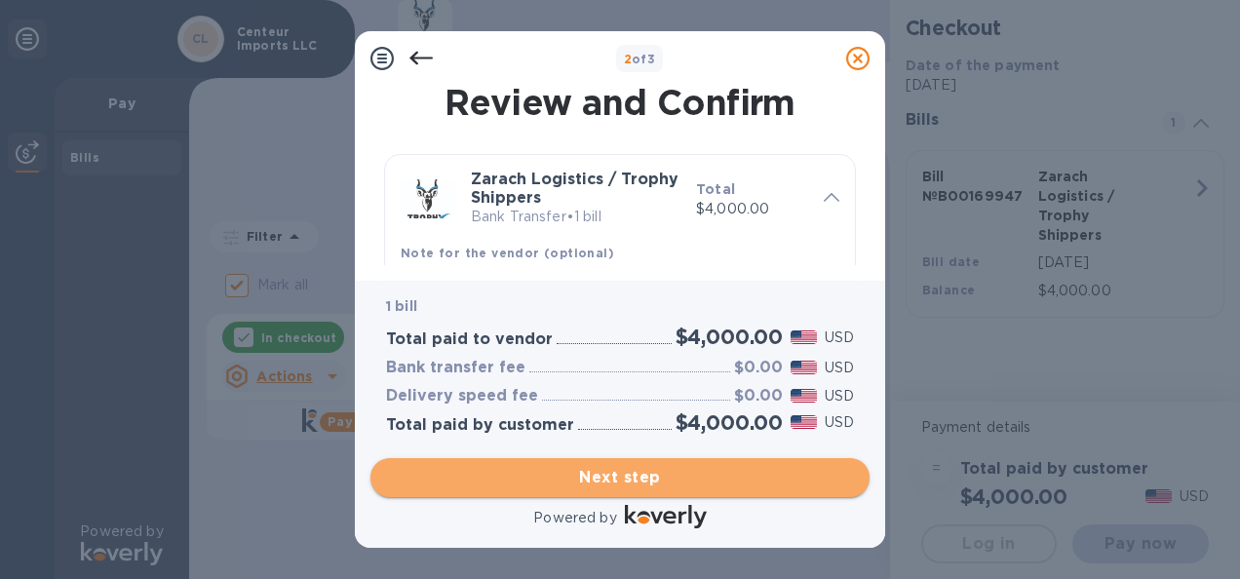 The image size is (1240, 579). What do you see at coordinates (640, 58) in the screenshot?
I see `b: of 3` at bounding box center [640, 58].